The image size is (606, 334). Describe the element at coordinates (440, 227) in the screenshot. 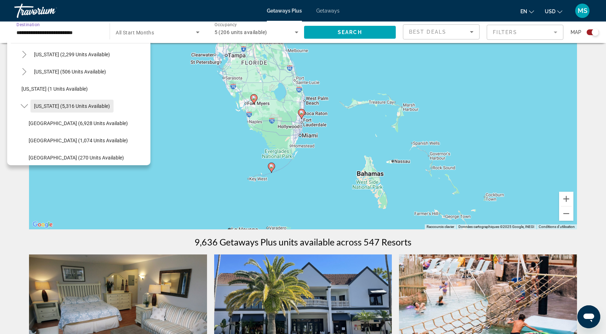

I see `button: Raccourcis clavier` at that location.